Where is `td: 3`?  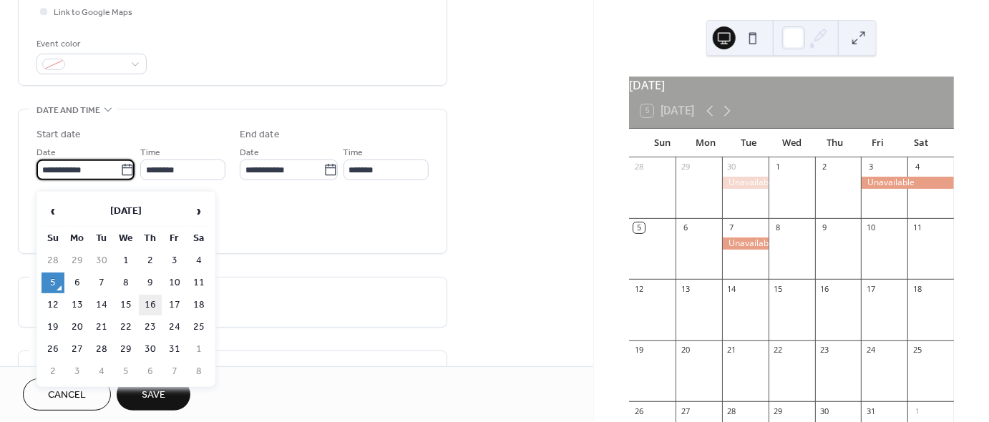
td: 3 is located at coordinates (77, 371).